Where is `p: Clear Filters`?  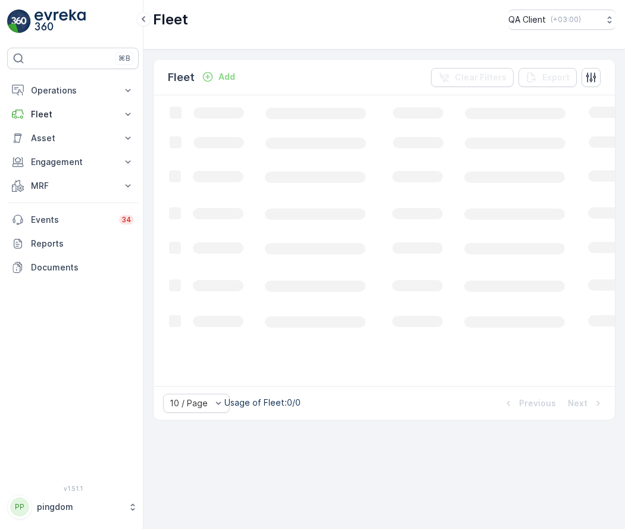 p: Clear Filters is located at coordinates (480, 77).